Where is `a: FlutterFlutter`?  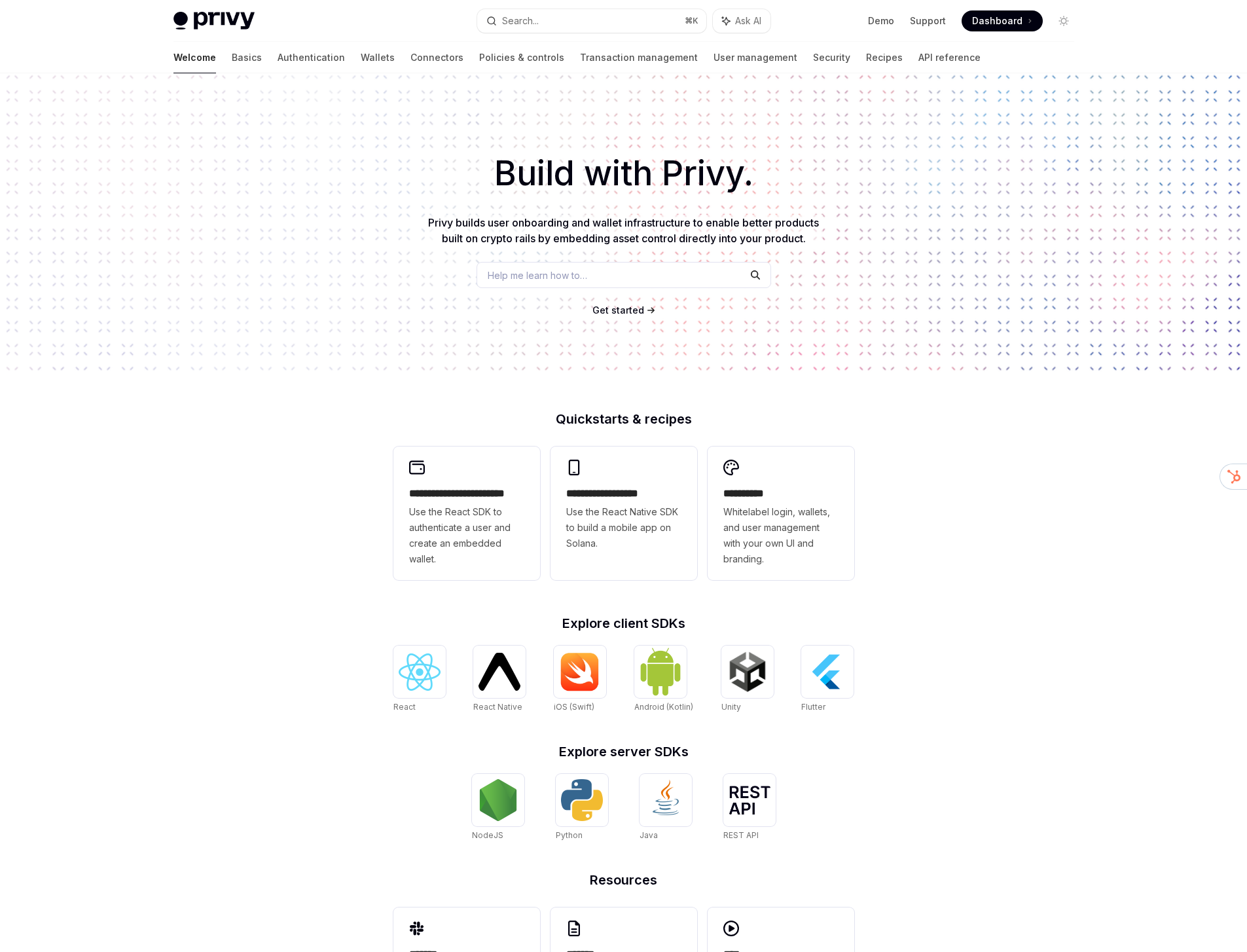
a: FlutterFlutter is located at coordinates (827, 679).